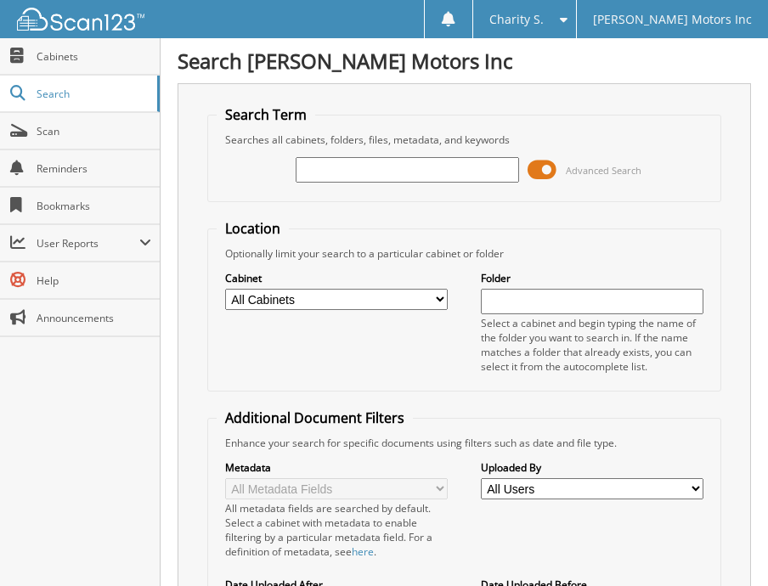 This screenshot has width=768, height=586. What do you see at coordinates (726, 546) in the screenshot?
I see `div: Chat Widget` at bounding box center [726, 546].